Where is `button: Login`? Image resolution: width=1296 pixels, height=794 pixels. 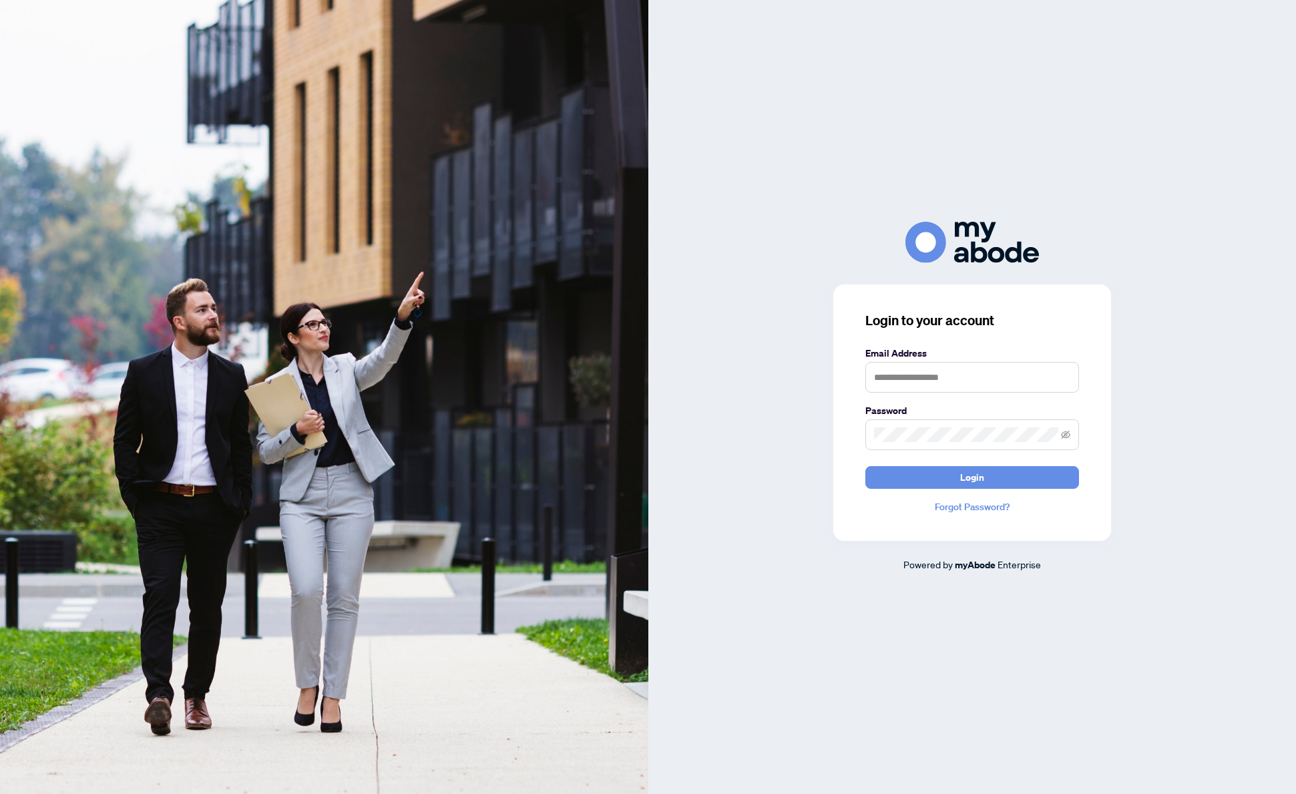 button: Login is located at coordinates (972, 477).